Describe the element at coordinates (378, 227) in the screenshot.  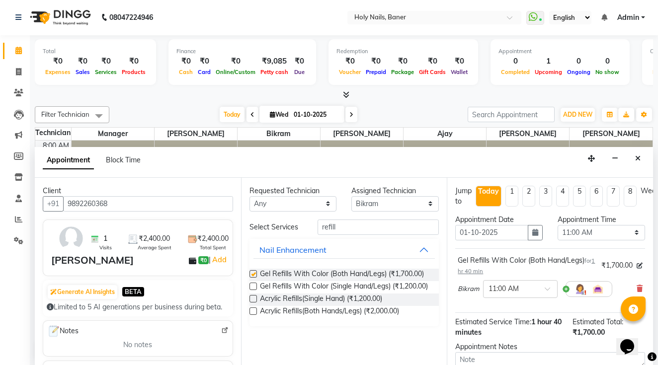
I see `input: Search by service name` at that location.